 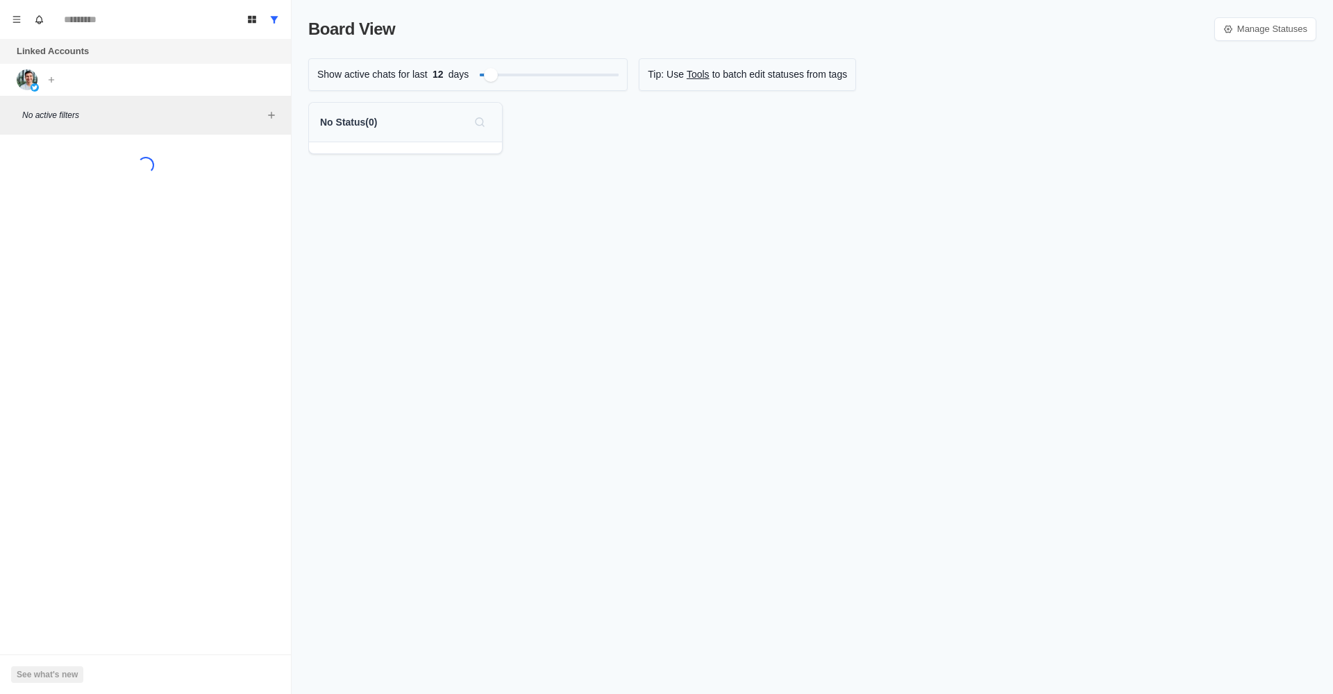 What do you see at coordinates (271, 115) in the screenshot?
I see `button: Add filters` at bounding box center [271, 115].